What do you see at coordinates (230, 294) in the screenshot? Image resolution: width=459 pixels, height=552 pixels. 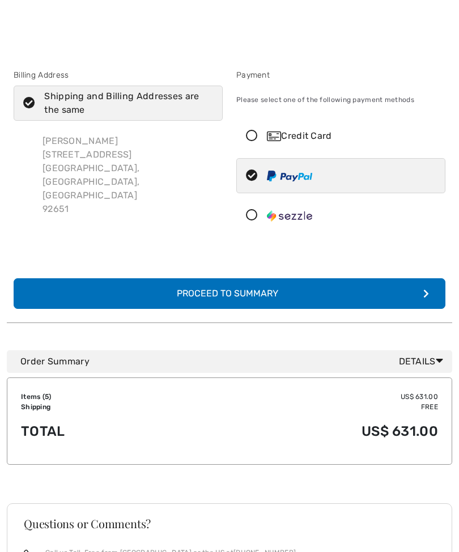 I see `div: Proceed to Summary` at bounding box center [230, 294].